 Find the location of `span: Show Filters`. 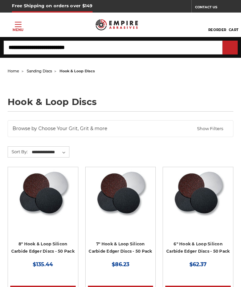

span: Show Filters is located at coordinates (212, 129).